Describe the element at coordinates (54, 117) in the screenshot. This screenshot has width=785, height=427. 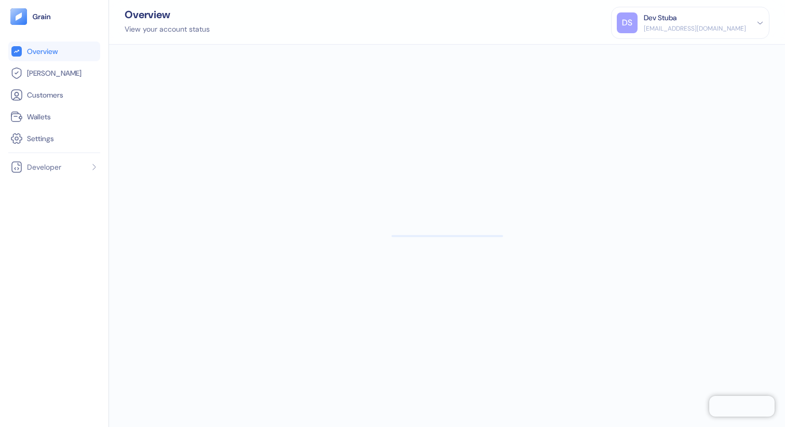
I see `a: Wallets` at that location.